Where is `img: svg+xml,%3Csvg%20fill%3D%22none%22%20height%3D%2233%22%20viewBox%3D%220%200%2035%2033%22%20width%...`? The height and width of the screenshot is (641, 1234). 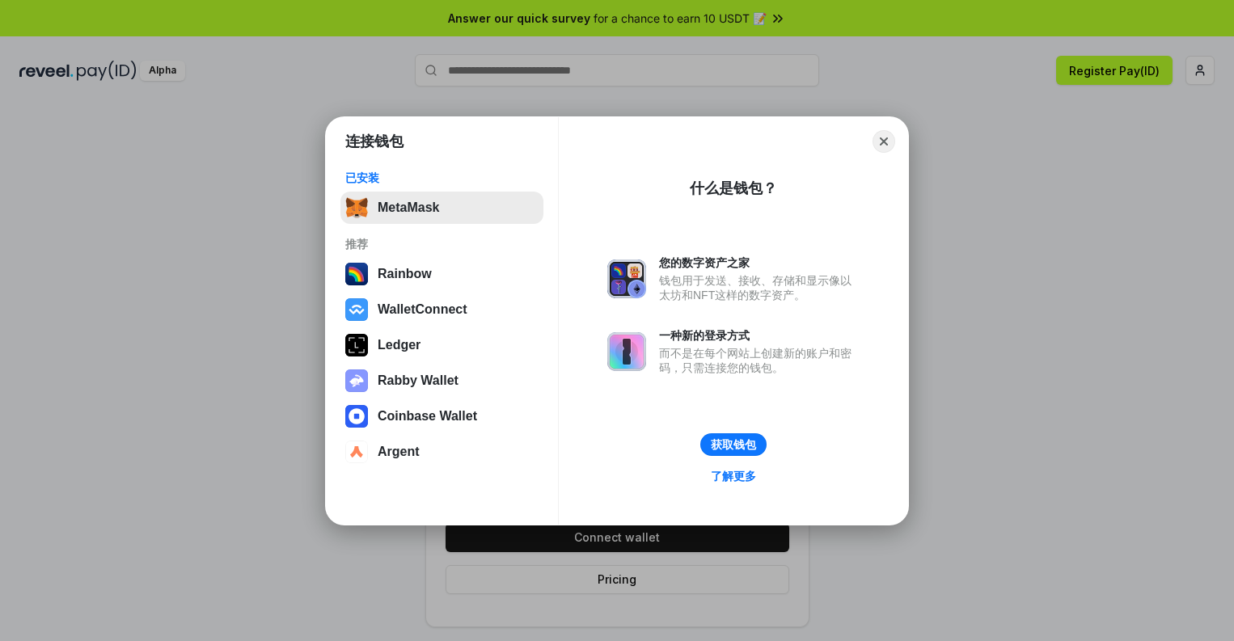 img: svg+xml,%3Csvg%20fill%3D%22none%22%20height%3D%2233%22%20viewBox%3D%220%200%2035%2033%22%20width%... is located at coordinates (357, 208).